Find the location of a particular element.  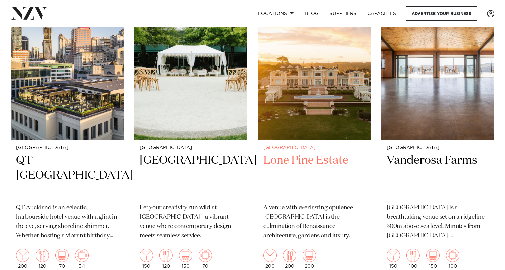

div: 34 is located at coordinates (82, 258).